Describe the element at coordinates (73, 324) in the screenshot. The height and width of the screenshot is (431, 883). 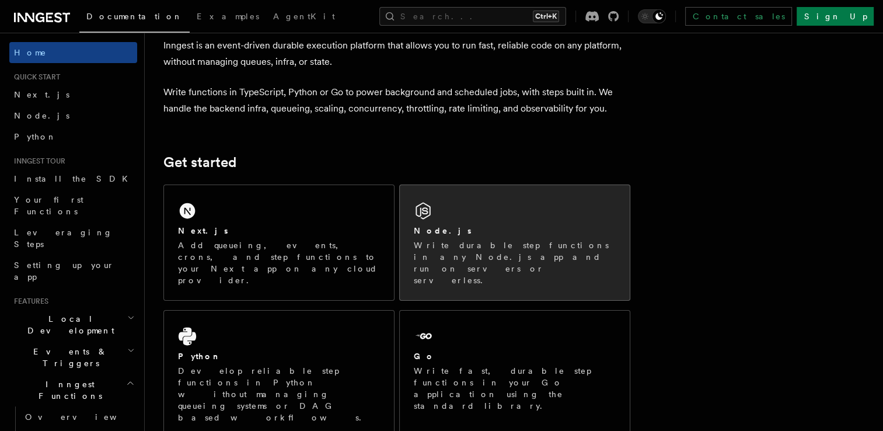
I see `button: Local Development` at that location.